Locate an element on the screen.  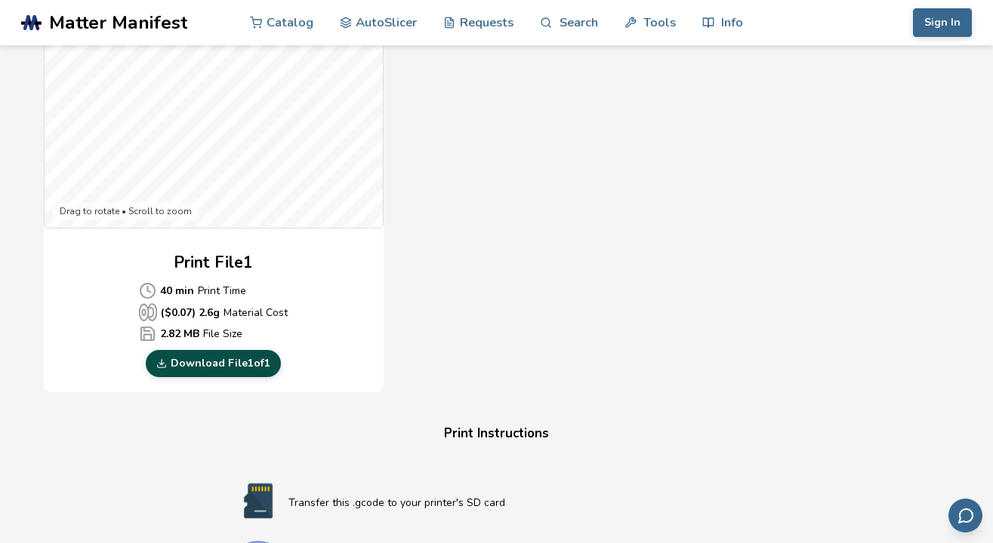
b: 2.82 MB is located at coordinates (180, 334).